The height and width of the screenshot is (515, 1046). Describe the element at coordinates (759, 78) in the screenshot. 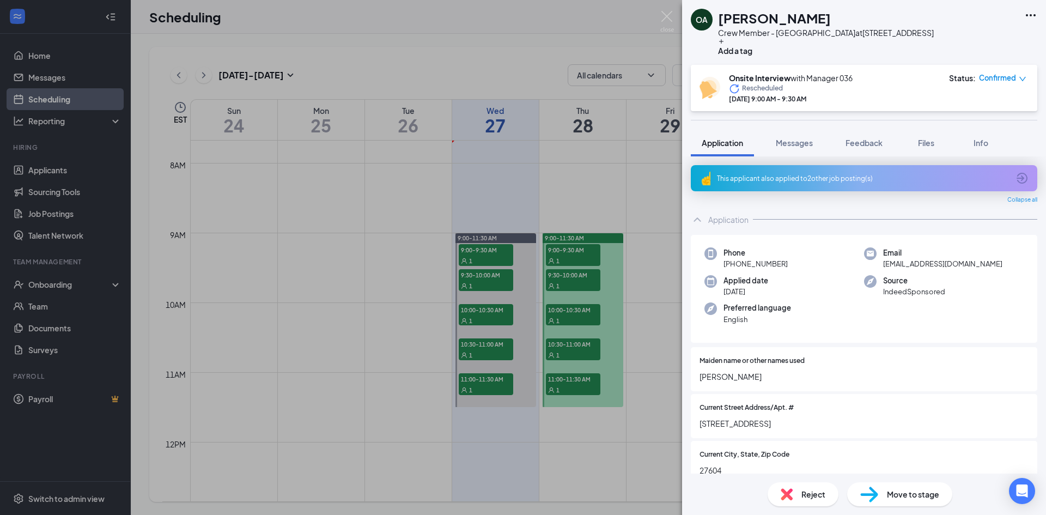

I see `b: Onsite Interview` at that location.